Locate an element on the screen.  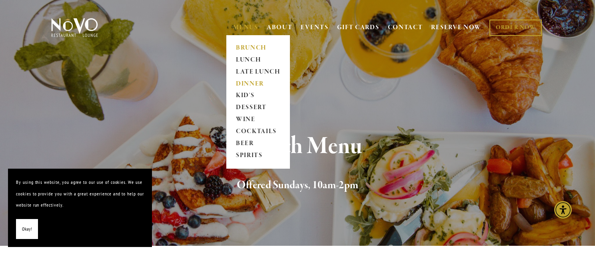
a: DINNER is located at coordinates (258, 84).